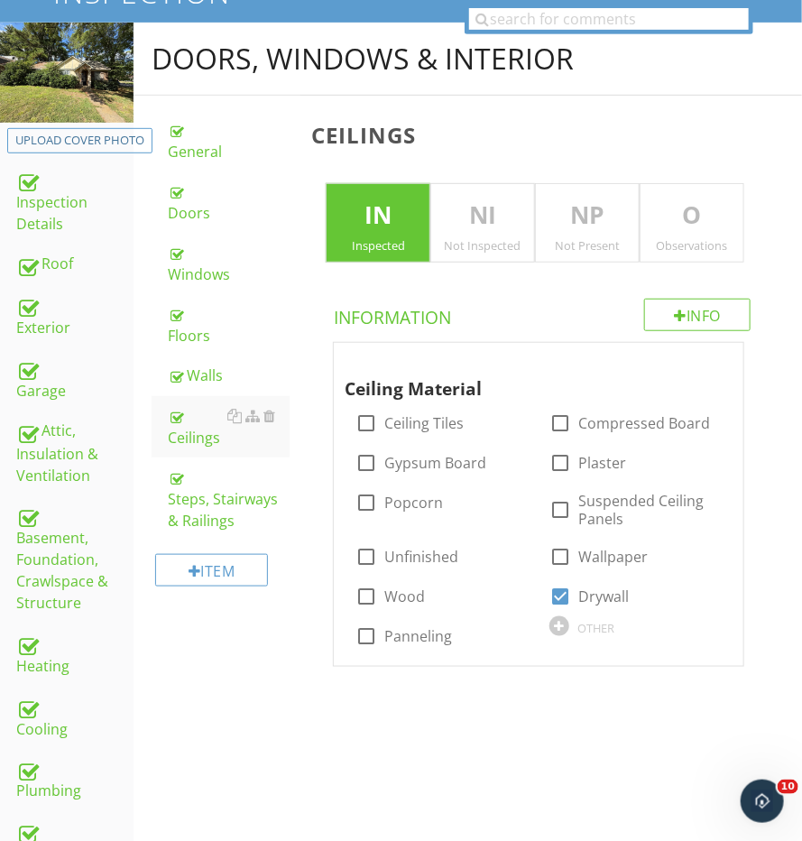 This screenshot has height=841, width=802. I want to click on div: OTHER, so click(595, 628).